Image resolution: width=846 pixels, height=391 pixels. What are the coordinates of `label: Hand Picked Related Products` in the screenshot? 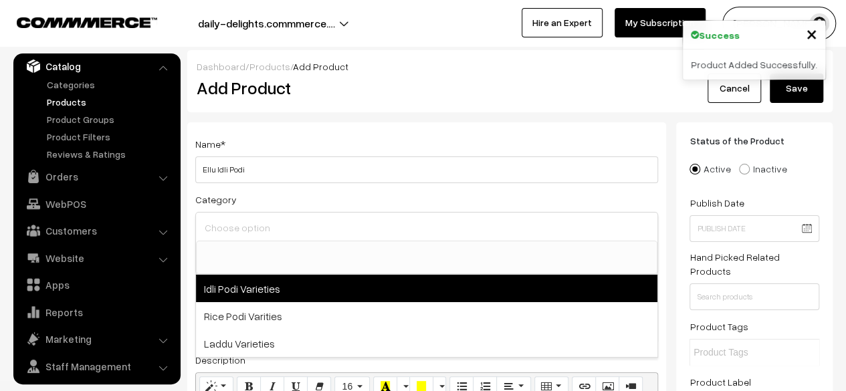 It's located at (754, 264).